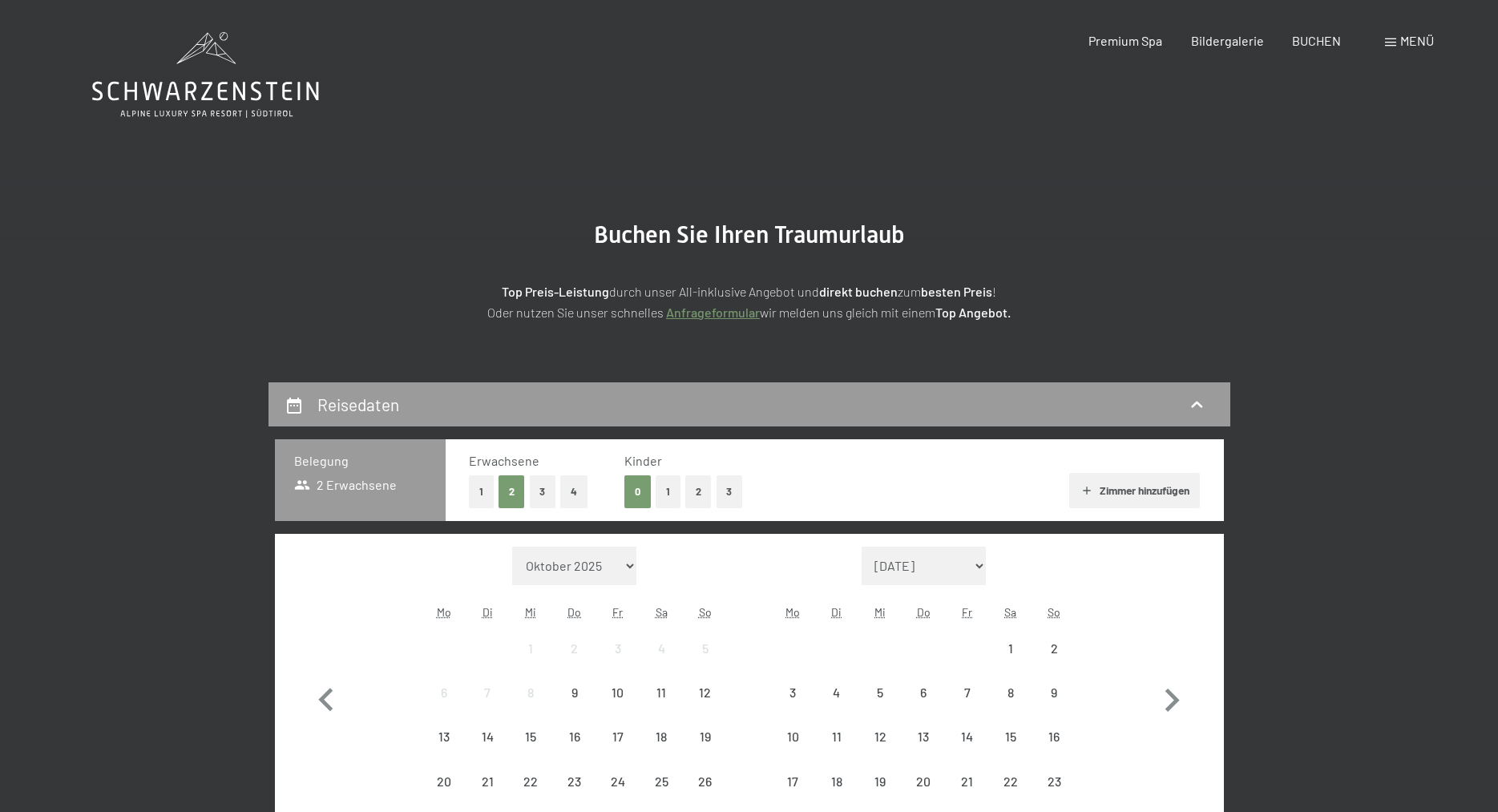  I want to click on div: Tue Oct 14 2025, so click(487, 736).